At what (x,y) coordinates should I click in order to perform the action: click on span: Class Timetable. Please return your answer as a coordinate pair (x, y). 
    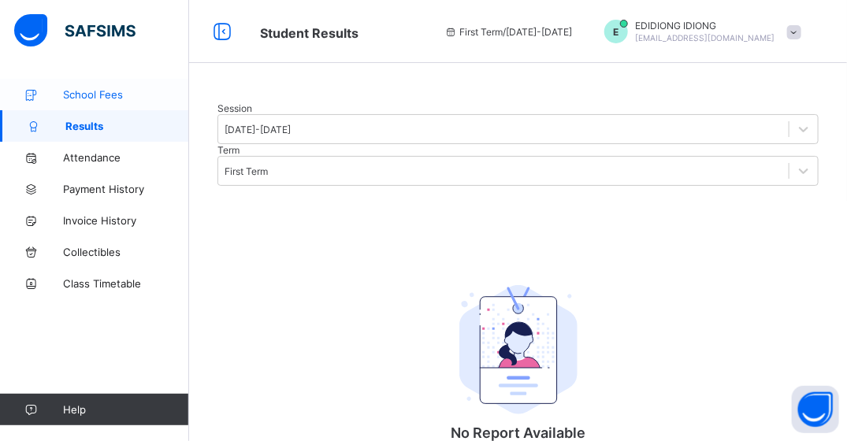
    Looking at the image, I should click on (126, 284).